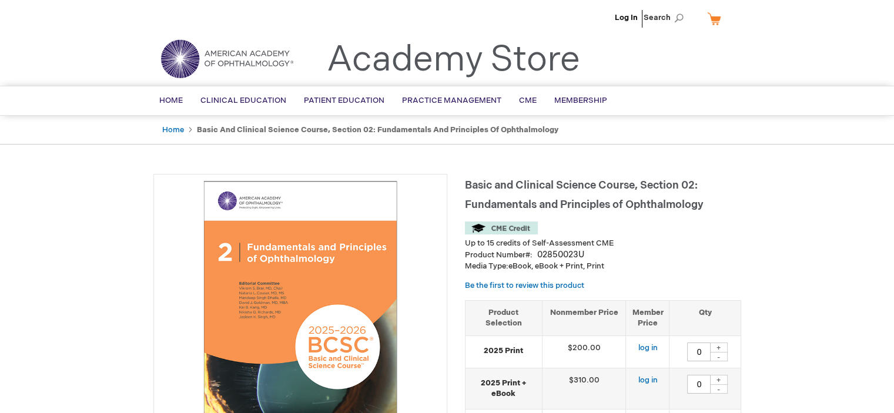 This screenshot has height=413, width=894. I want to click on strong: 2025 Print + eBook, so click(504, 388).